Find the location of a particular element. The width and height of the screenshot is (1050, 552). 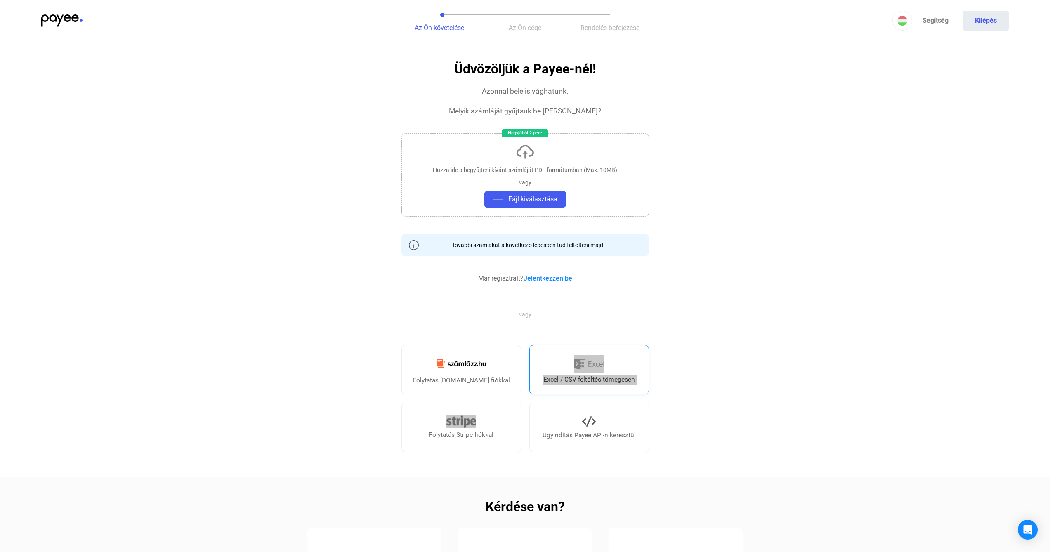

a: Ügyindítás Payee API-n keresztül is located at coordinates (589, 428).